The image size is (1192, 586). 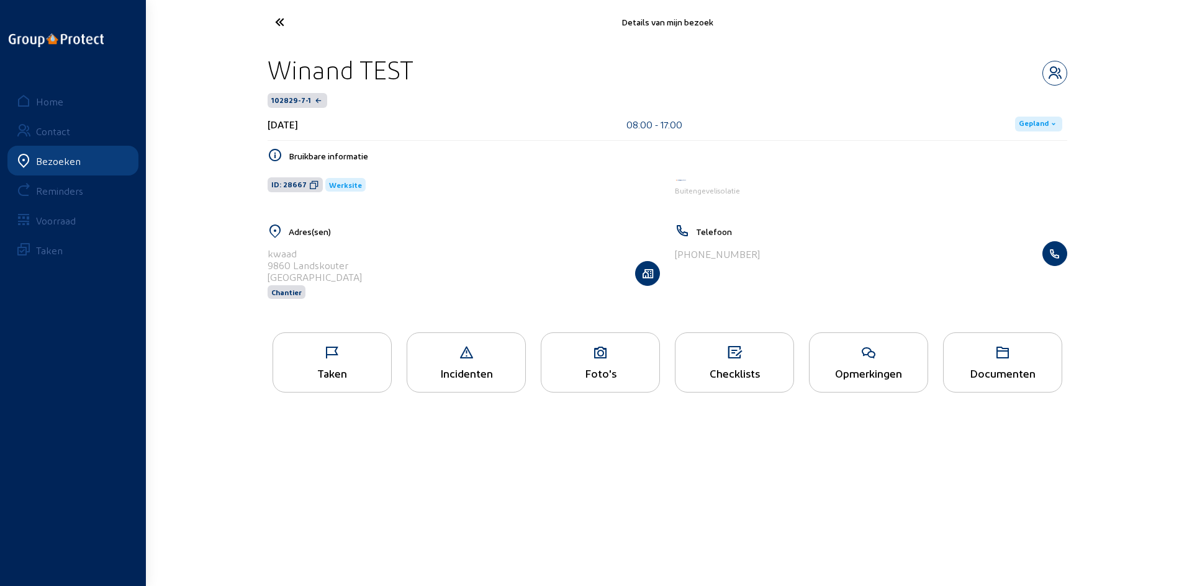 I want to click on span: Gepland, so click(x=1033, y=124).